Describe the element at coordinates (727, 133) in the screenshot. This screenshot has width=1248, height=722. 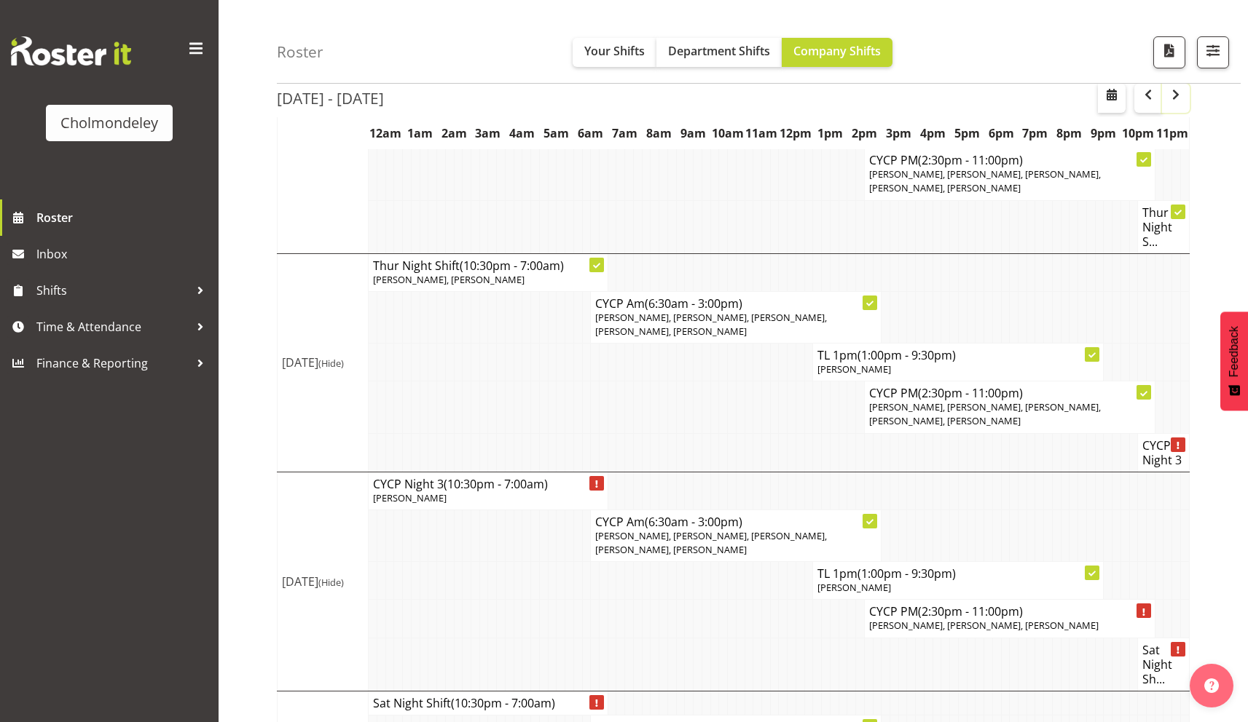
I see `th: 10am` at that location.